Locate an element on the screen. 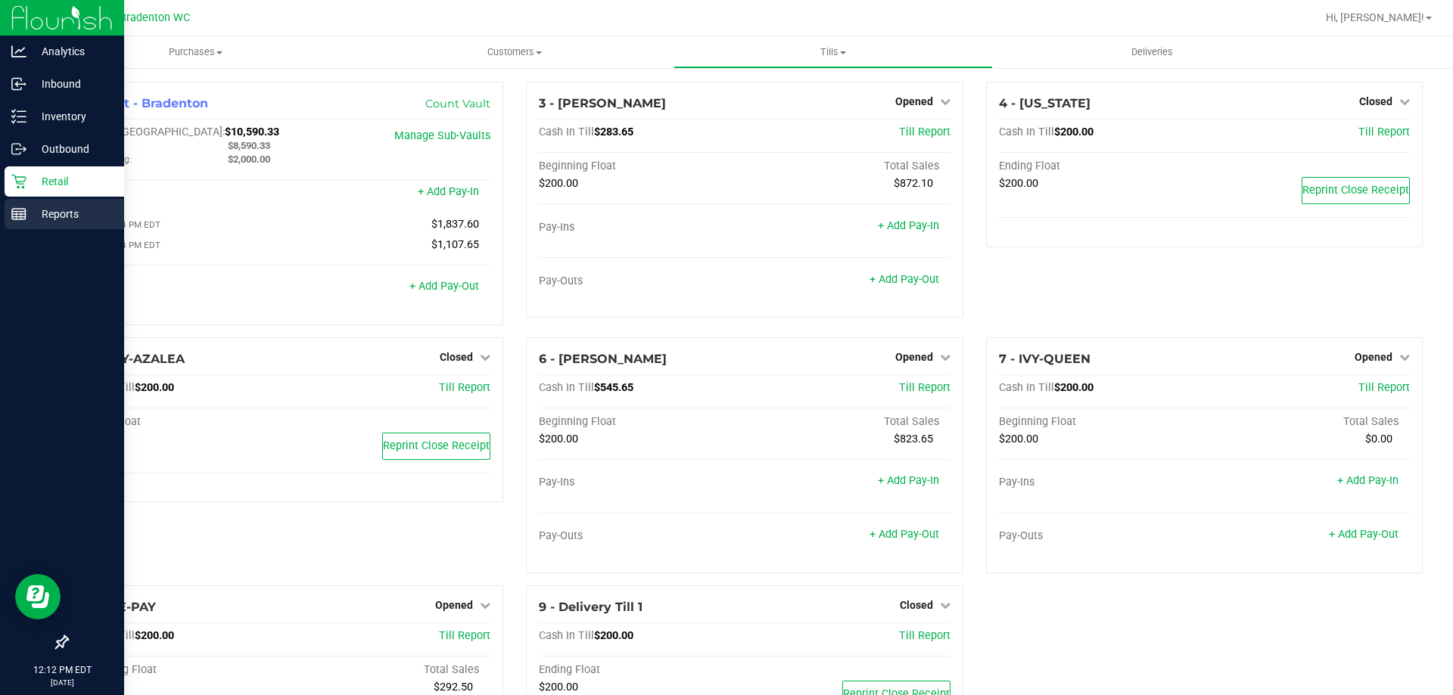 The height and width of the screenshot is (695, 1453). inline-svg: Analytics is located at coordinates (19, 51).